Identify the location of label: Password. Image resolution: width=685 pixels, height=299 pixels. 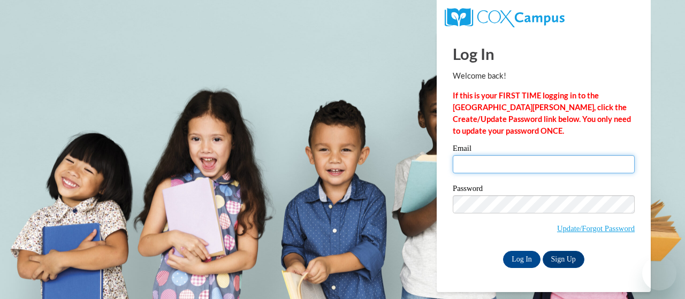
(544, 190).